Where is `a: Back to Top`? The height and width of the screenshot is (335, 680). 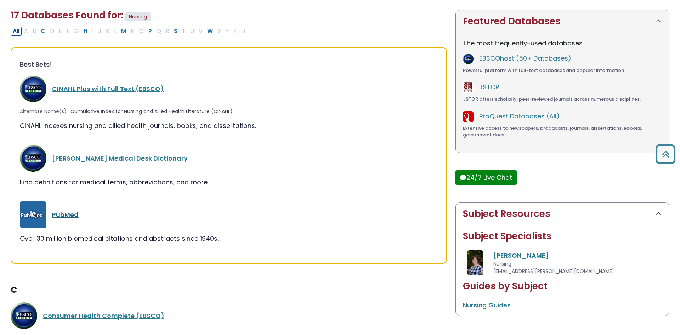 a: Back to Top is located at coordinates (666, 154).